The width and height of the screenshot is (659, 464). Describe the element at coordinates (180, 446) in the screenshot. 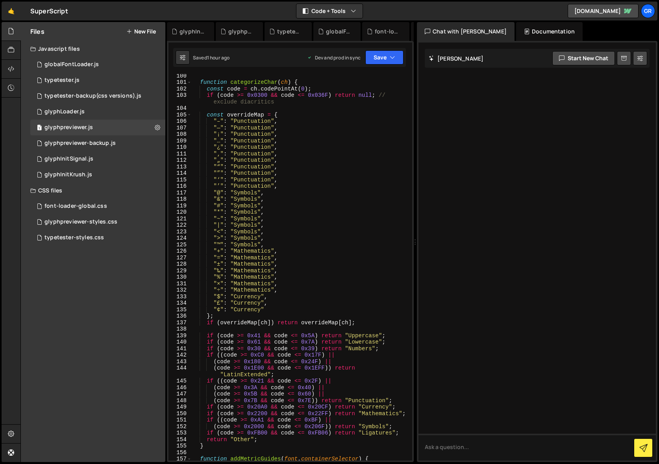

I see `div: 155` at that location.